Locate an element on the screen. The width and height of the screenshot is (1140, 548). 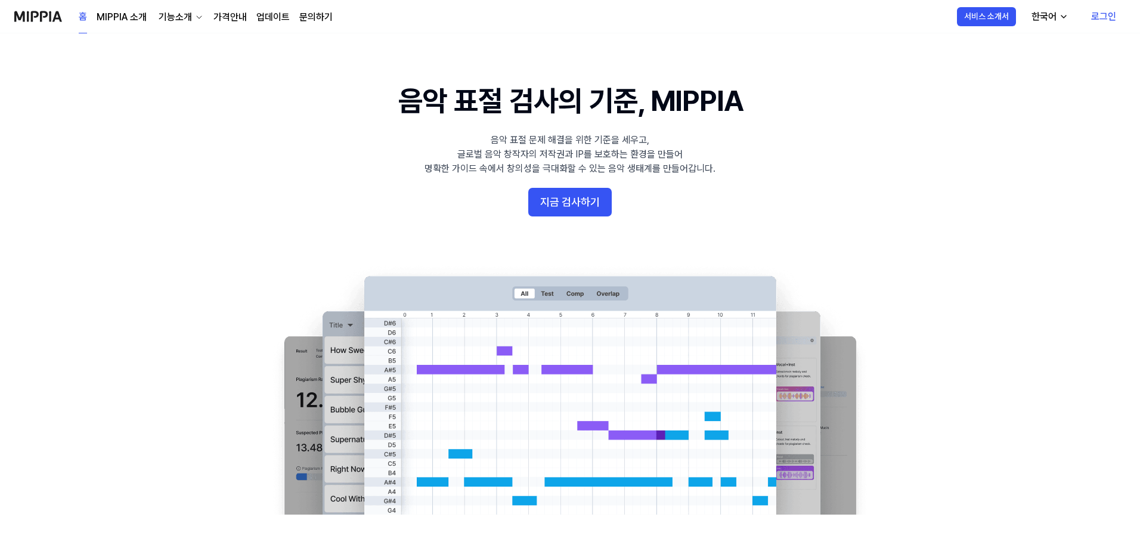
h1: 음악 표절 검사의 기준, MIPPIA is located at coordinates (570, 101).